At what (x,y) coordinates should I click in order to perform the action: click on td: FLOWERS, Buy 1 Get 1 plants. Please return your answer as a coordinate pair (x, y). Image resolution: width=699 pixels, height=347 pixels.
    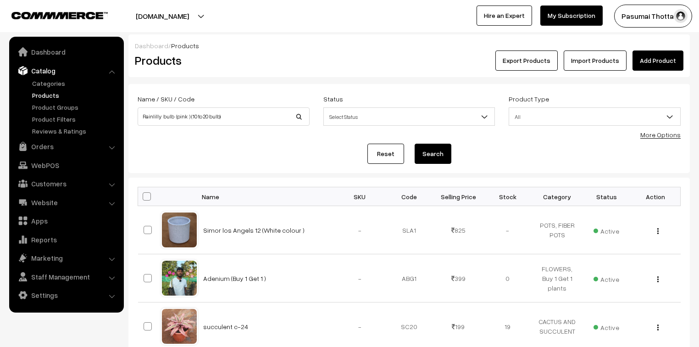
    Looking at the image, I should click on (558, 278).